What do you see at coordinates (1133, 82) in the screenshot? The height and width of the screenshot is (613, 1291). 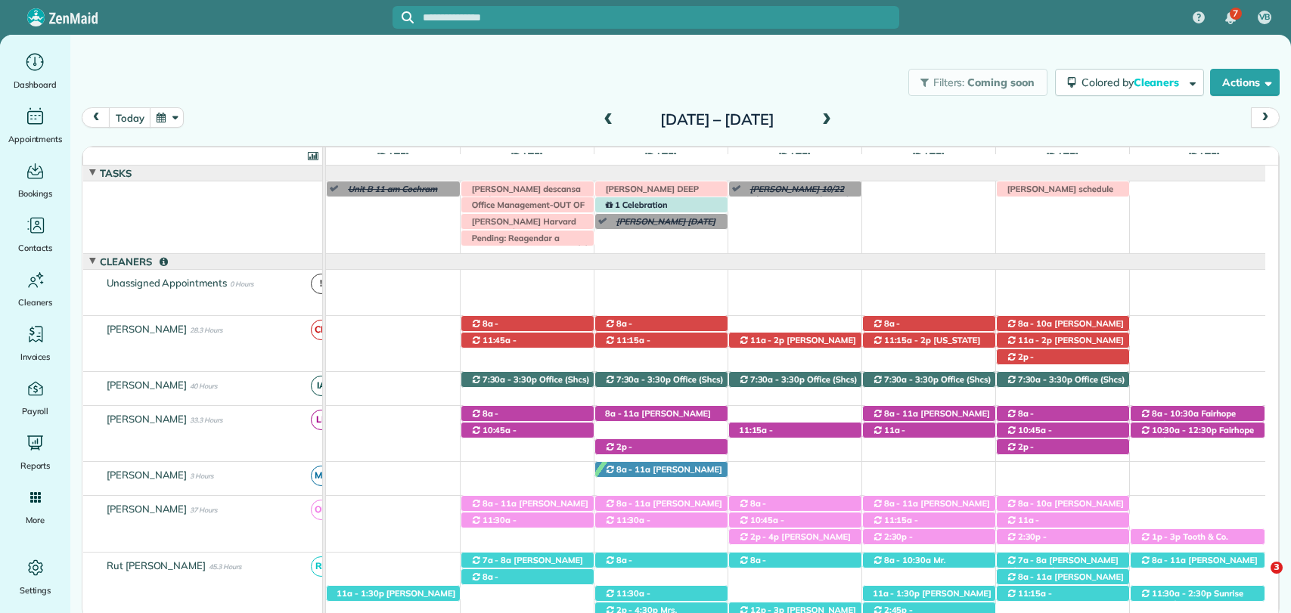 I see `span: Colored by` at bounding box center [1133, 82].